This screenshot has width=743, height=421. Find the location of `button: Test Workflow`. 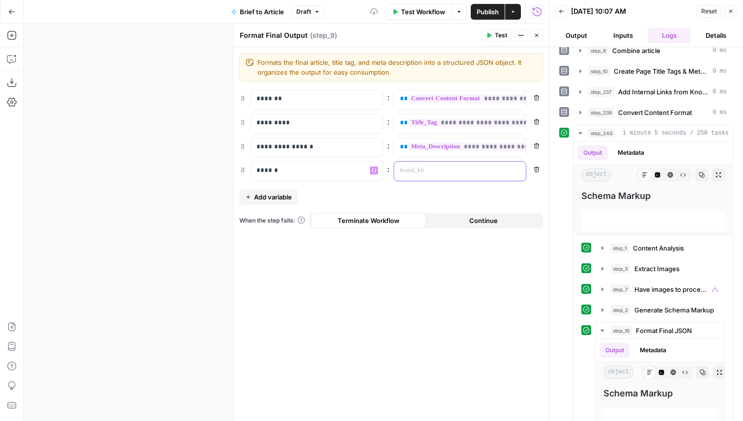

button: Test Workflow is located at coordinates (418, 12).